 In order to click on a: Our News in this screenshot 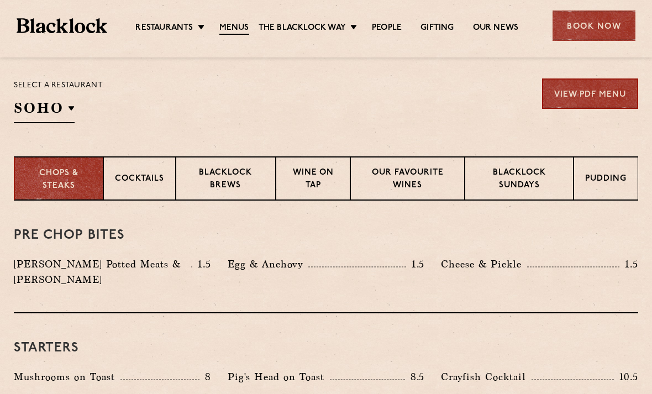, I will do `click(495, 28)`.